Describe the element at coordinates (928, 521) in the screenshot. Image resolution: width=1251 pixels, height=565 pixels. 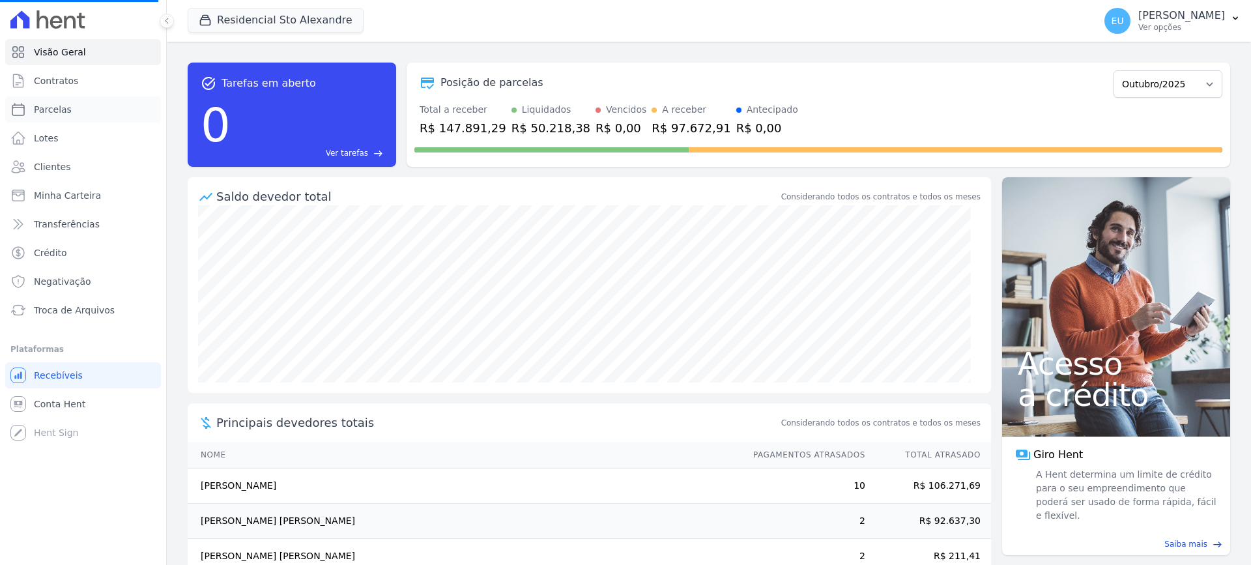
I see `td: R$ 92.637,30` at that location.